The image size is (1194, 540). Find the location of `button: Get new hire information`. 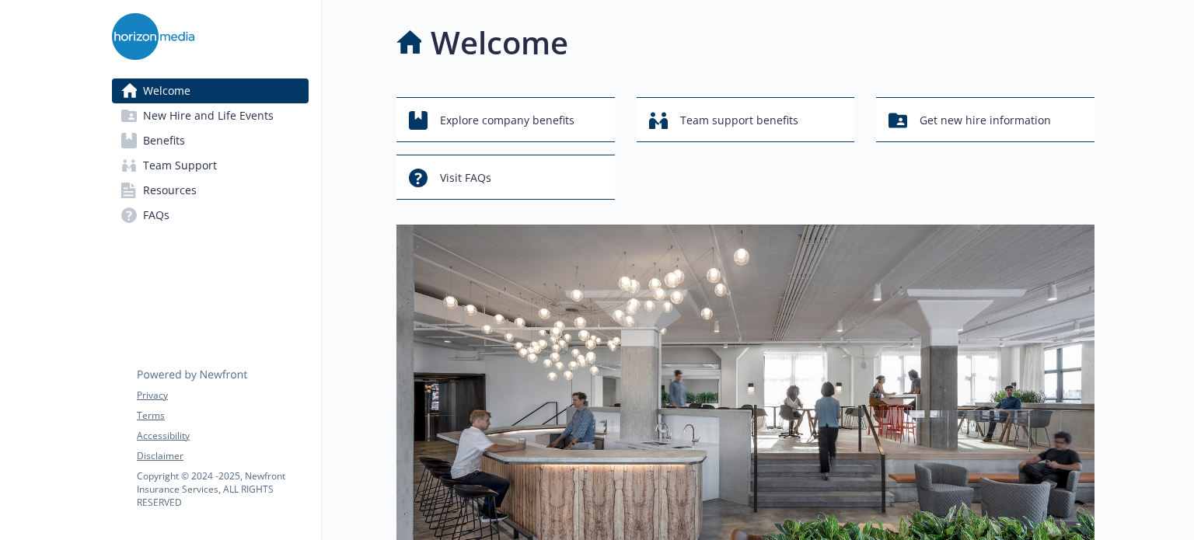

button: Get new hire information is located at coordinates (985, 120).